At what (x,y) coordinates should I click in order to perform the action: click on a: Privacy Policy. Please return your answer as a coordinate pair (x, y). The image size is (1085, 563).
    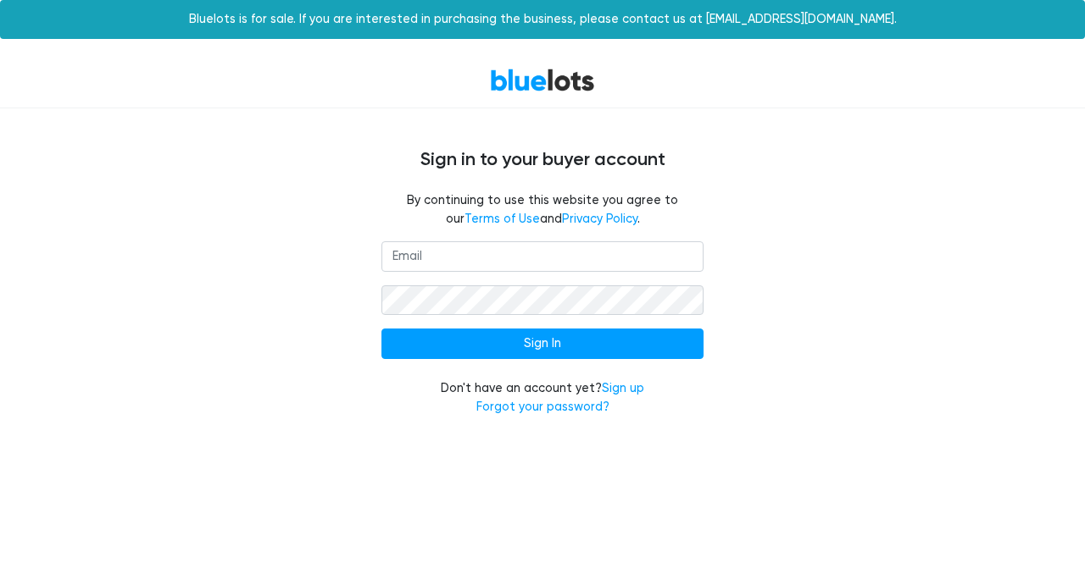
    Looking at the image, I should click on (599, 219).